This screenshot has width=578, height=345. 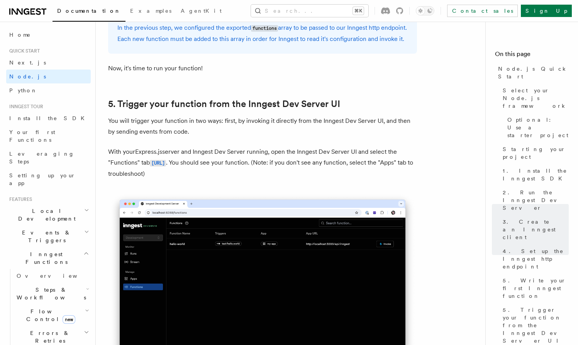 I want to click on a: 4. Set up the Inngest http endpoint, so click(x=534, y=259).